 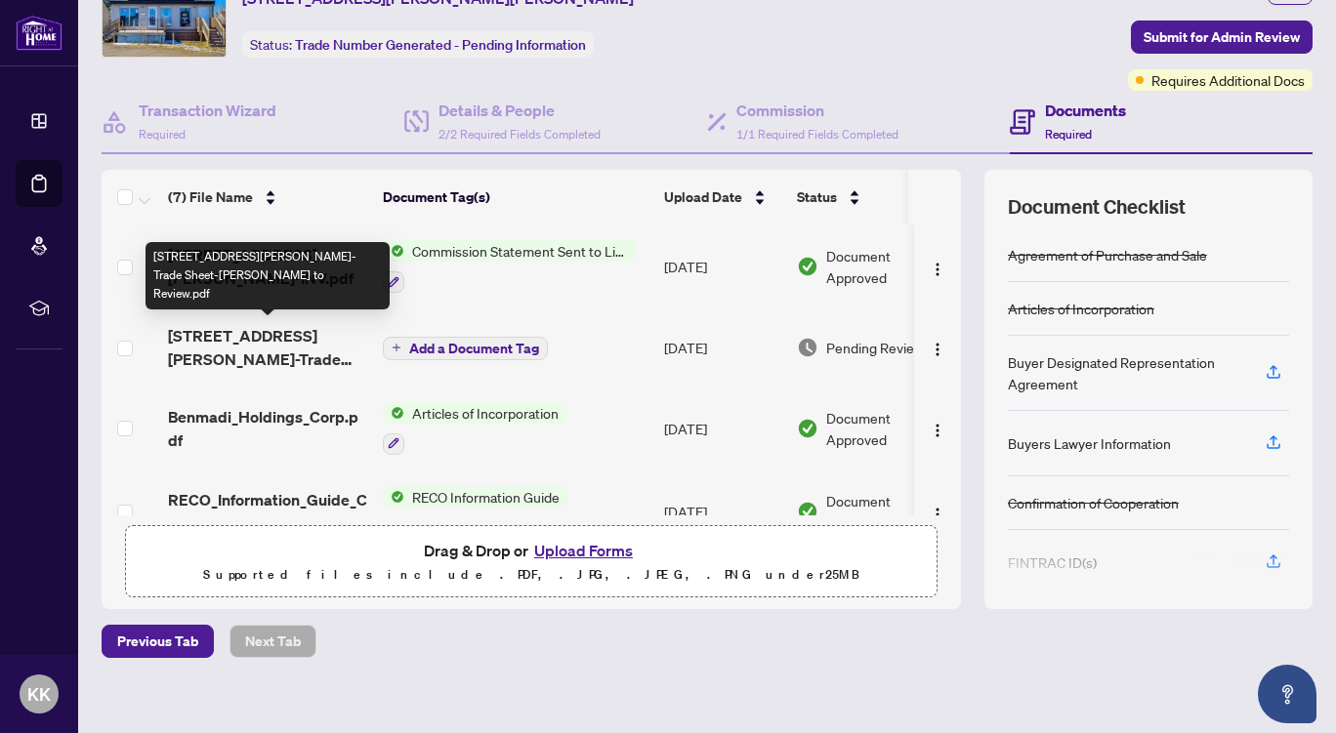 What do you see at coordinates (875, 348) in the screenshot?
I see `span: Pending Review` at bounding box center [875, 348].